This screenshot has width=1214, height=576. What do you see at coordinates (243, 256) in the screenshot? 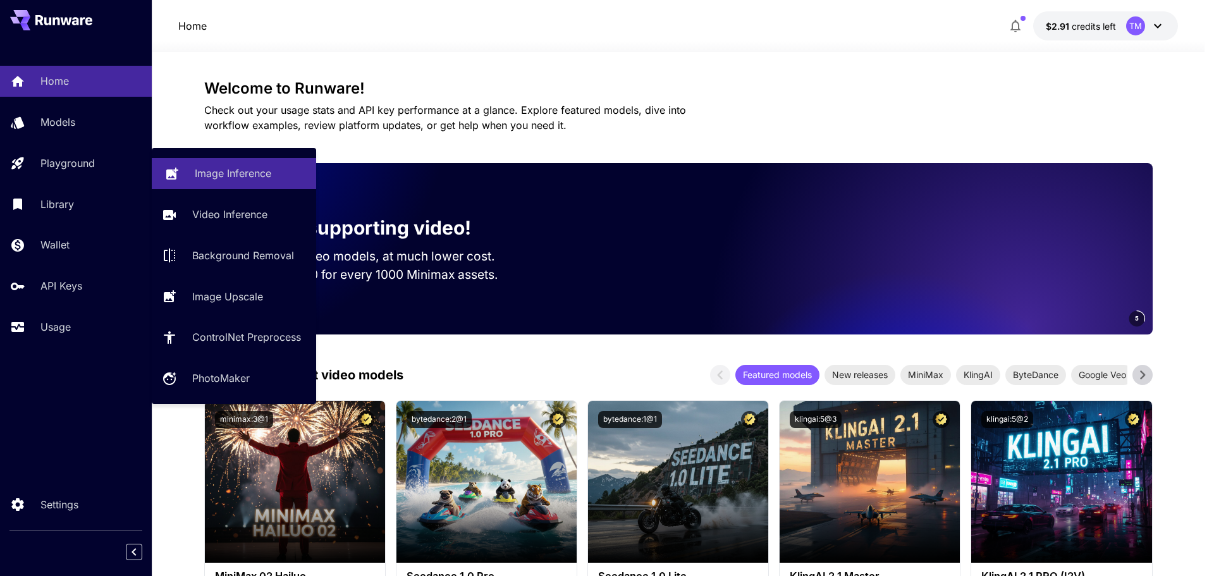
I see `p: Background Removal` at bounding box center [243, 256].